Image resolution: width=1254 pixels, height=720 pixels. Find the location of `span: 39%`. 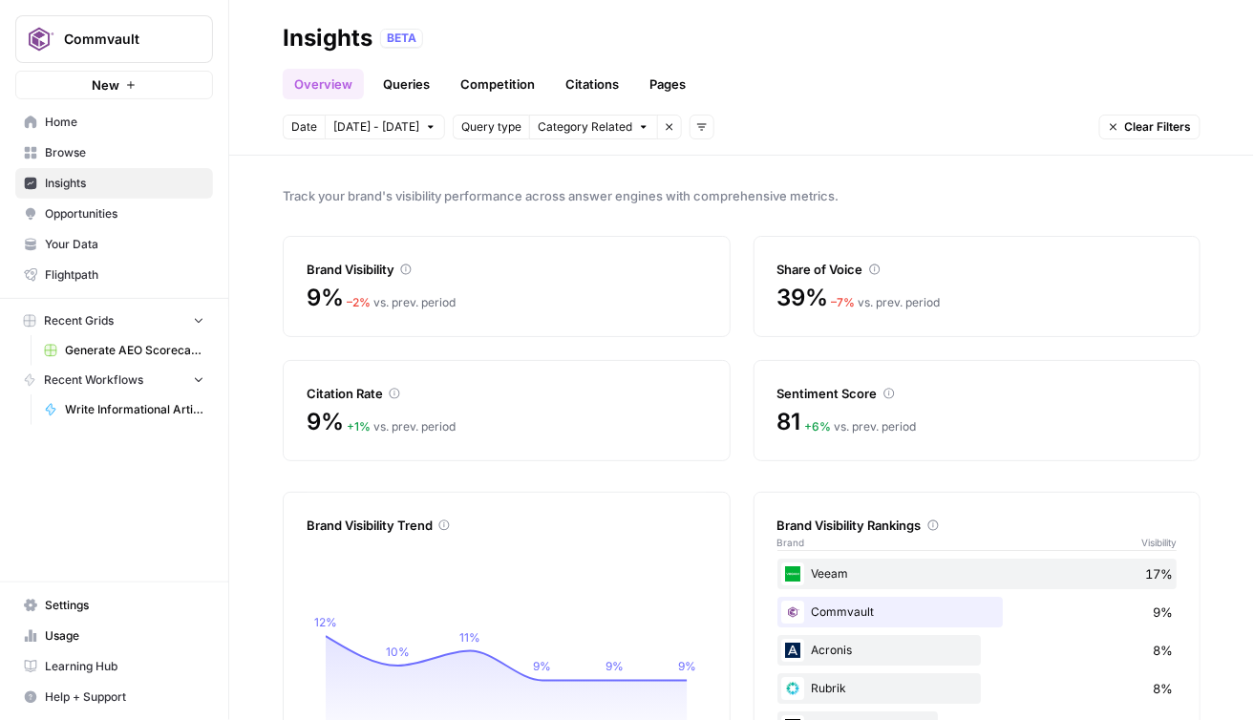

span: 39% is located at coordinates (802, 298).